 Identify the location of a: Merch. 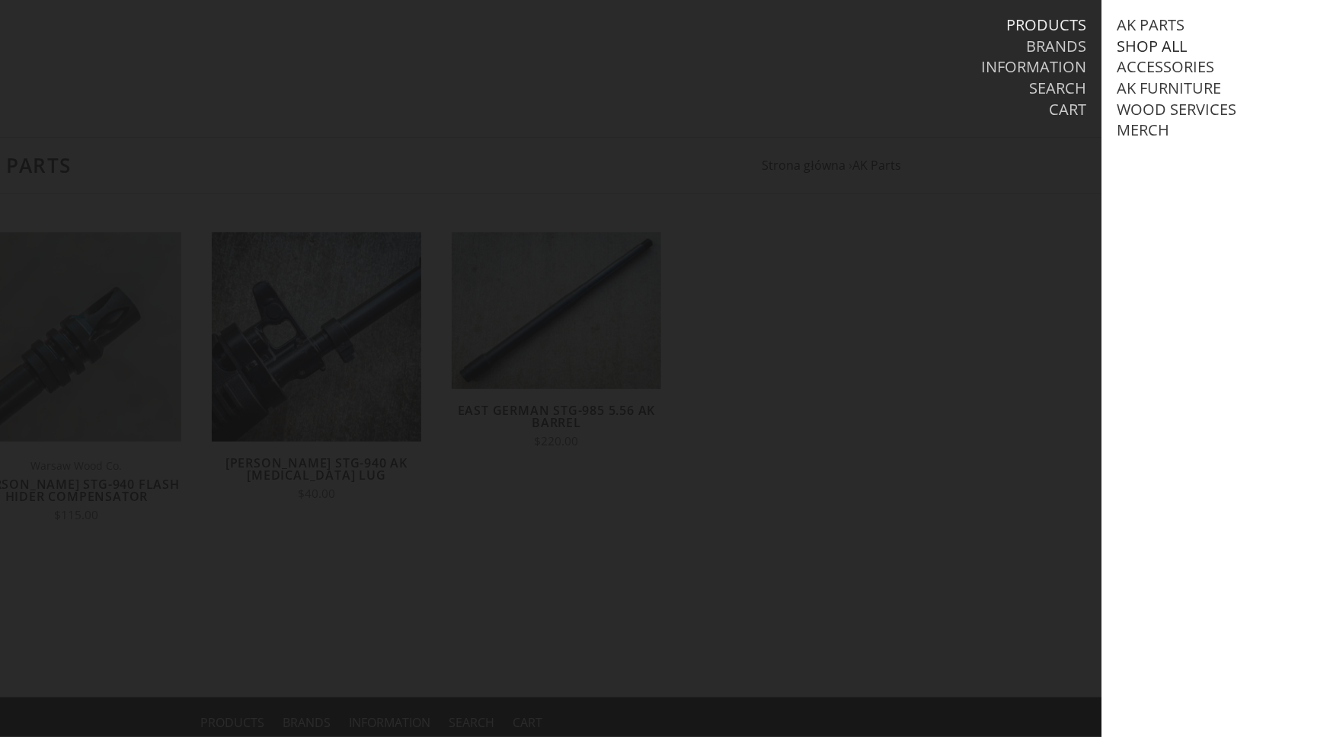
(1142, 130).